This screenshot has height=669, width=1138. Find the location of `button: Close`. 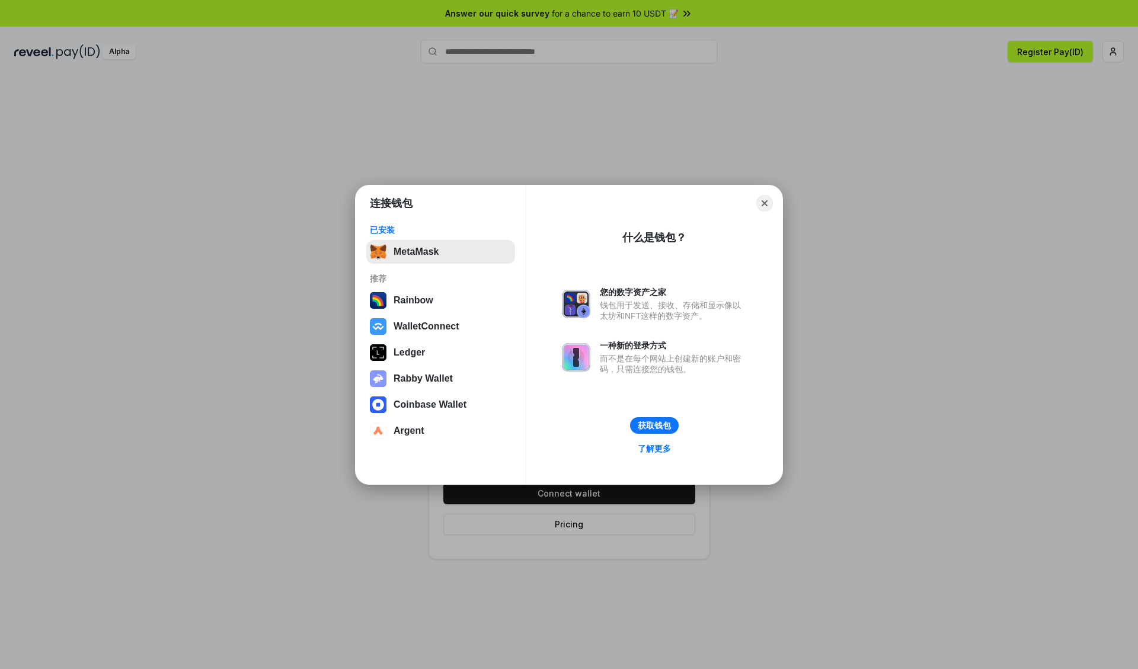

button: Close is located at coordinates (764, 203).